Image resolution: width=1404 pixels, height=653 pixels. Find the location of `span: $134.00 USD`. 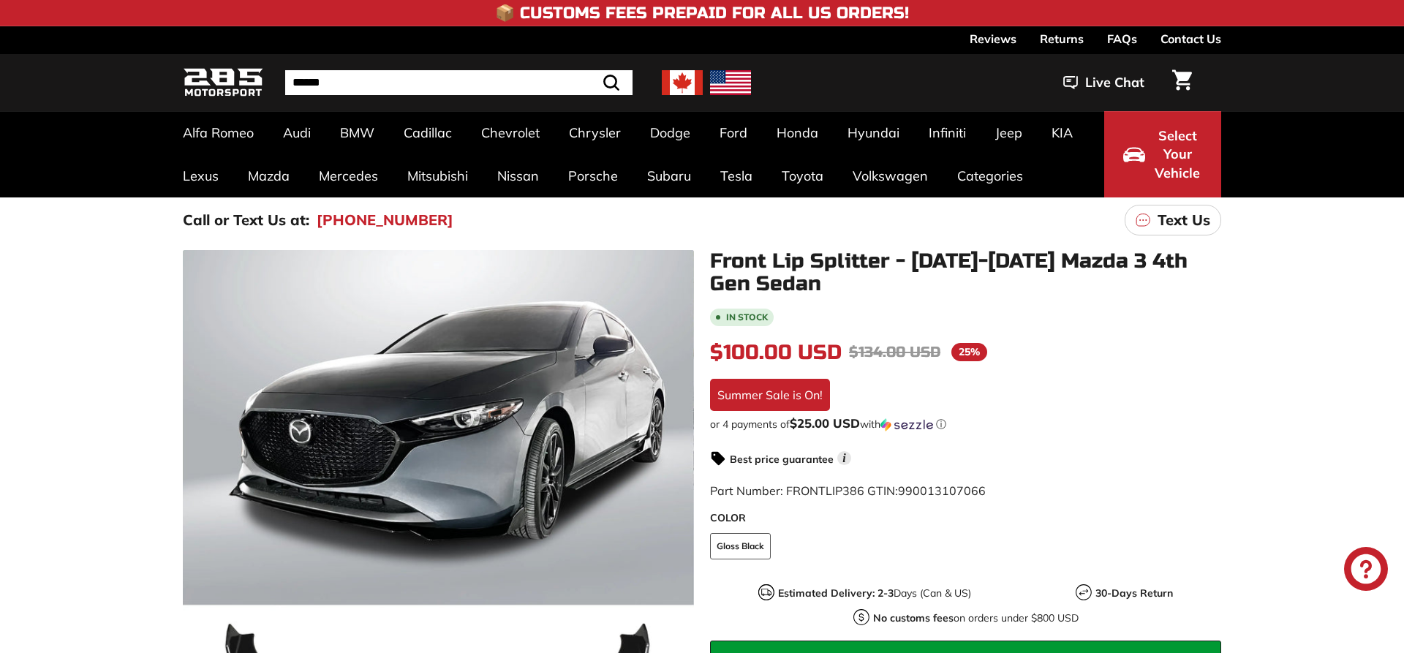

span: $134.00 USD is located at coordinates (894, 352).